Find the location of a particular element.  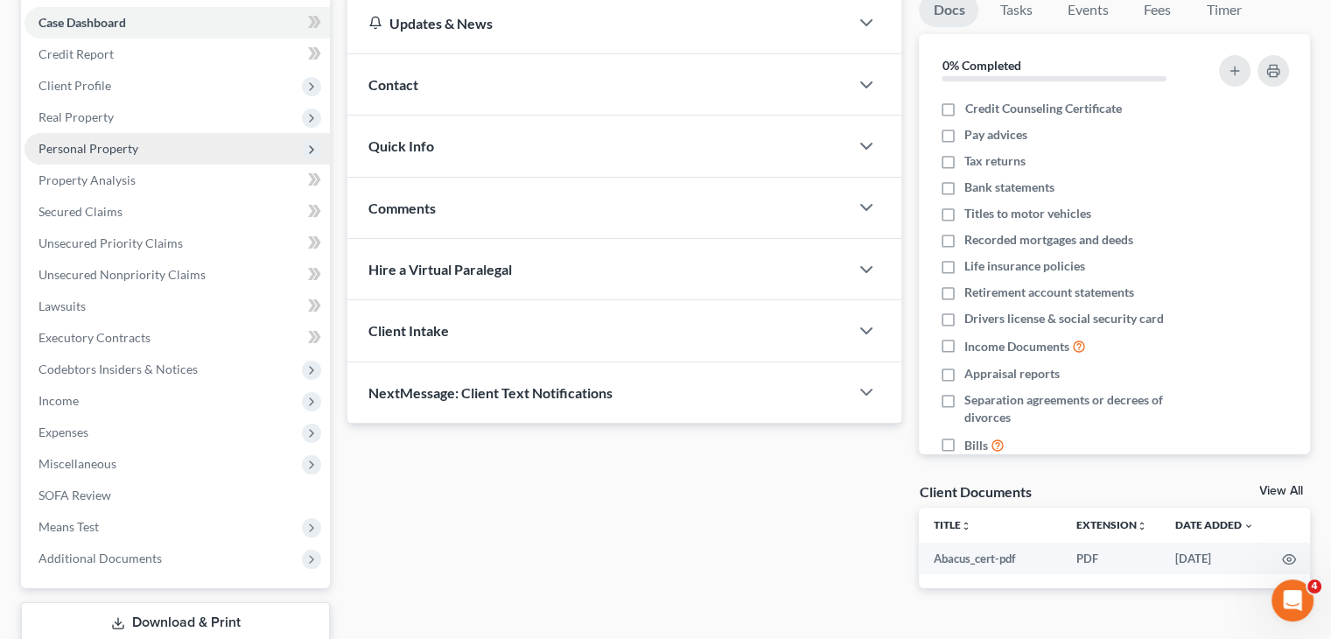

span: Means Test is located at coordinates (68, 526).